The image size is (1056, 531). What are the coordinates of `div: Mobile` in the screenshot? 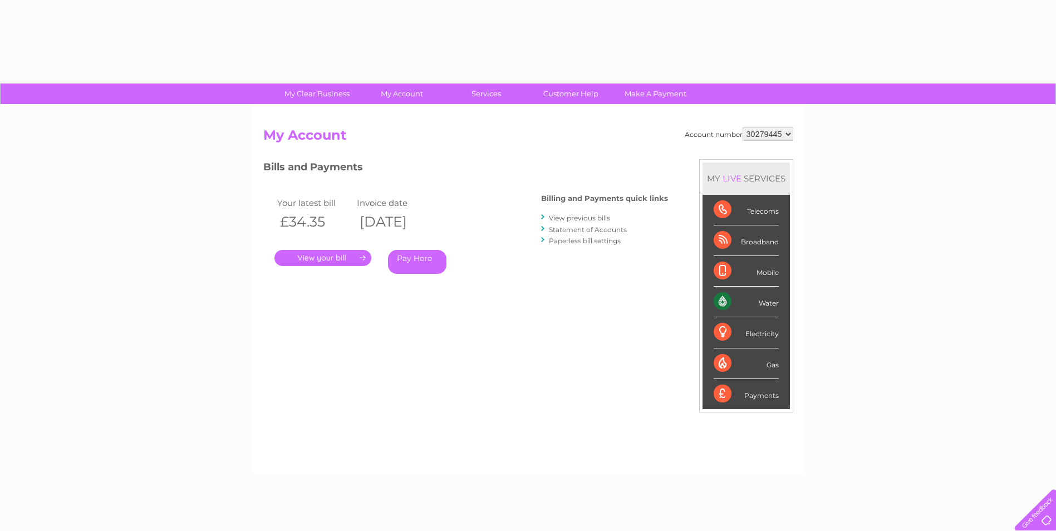 It's located at (746, 271).